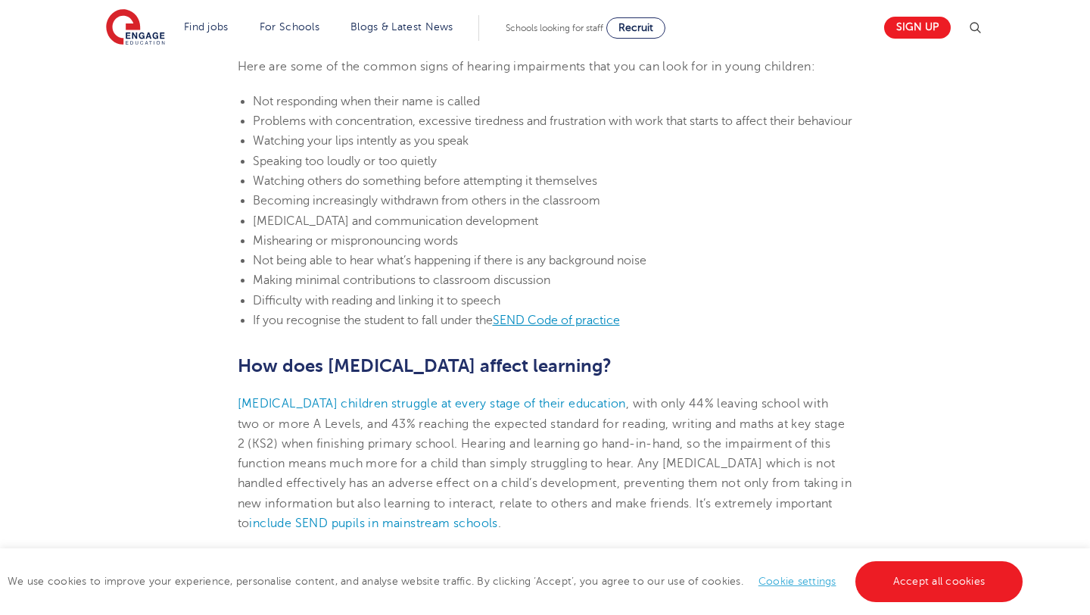  I want to click on a: SEND Code of practice, so click(556, 320).